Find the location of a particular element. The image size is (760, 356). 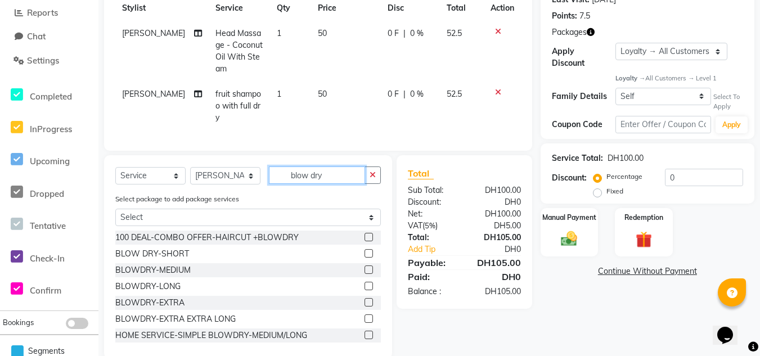

div: Total: is located at coordinates (431, 237).